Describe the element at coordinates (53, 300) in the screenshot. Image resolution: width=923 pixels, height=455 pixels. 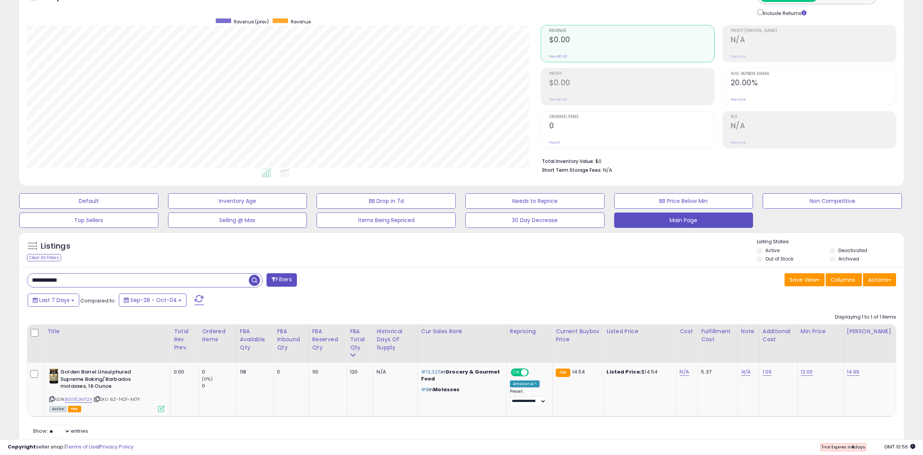
I see `button: Last 7 Days` at that location.